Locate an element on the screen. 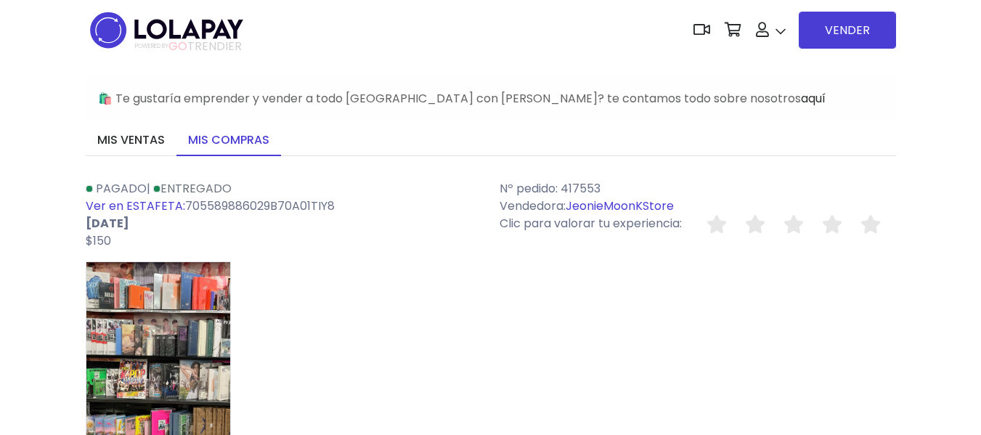 This screenshot has height=435, width=981. span: Clic para valorar tu experiencia: is located at coordinates (590, 223).